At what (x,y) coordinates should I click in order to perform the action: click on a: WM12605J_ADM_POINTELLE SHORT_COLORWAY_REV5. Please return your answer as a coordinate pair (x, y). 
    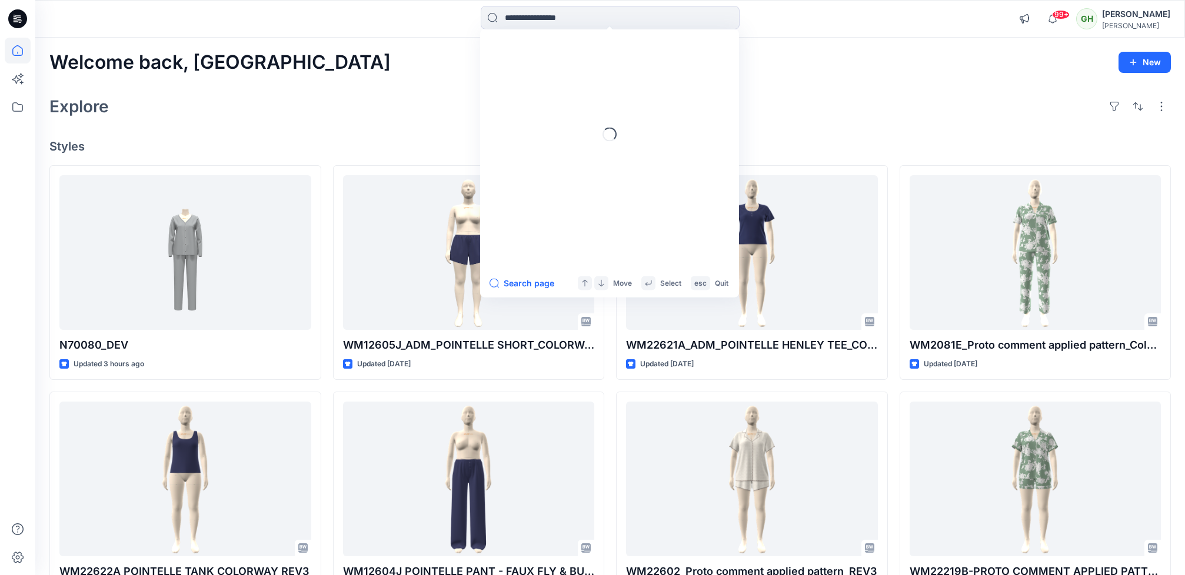
    Looking at the image, I should click on (469, 252).